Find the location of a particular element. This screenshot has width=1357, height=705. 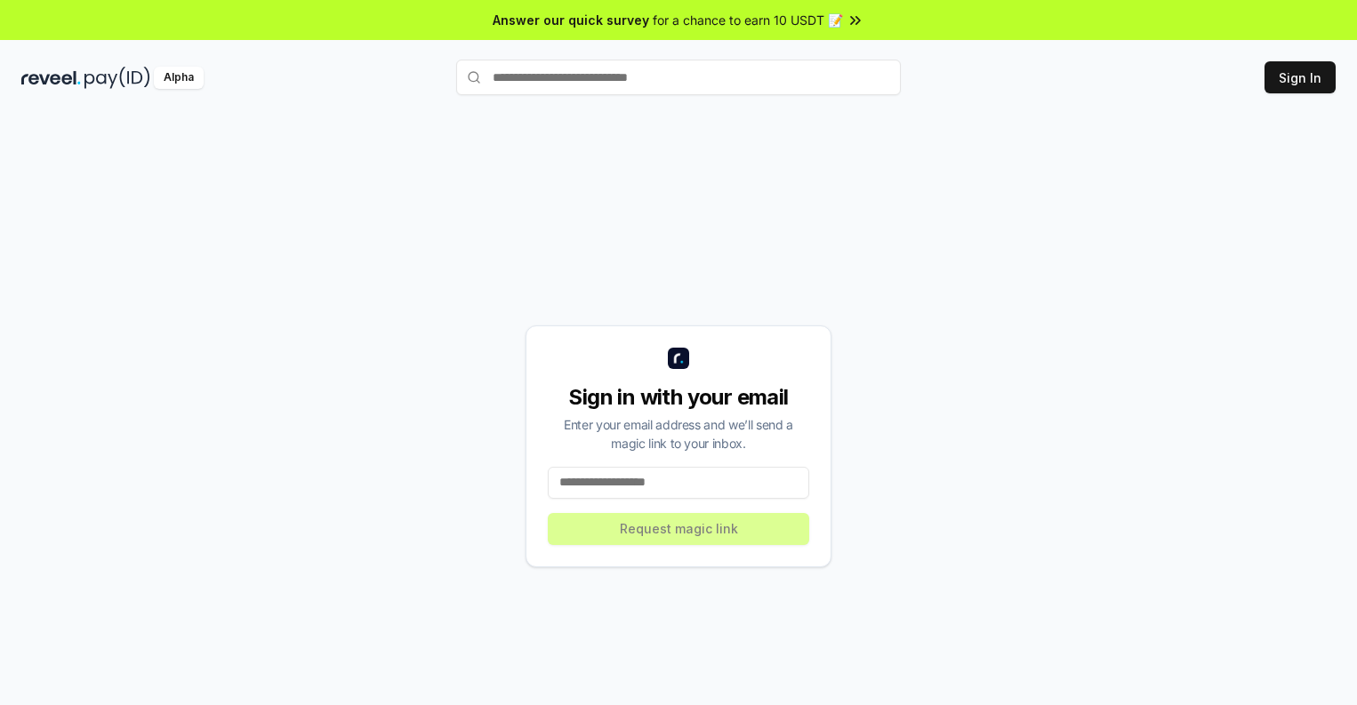

div: Sign in with your email is located at coordinates (679, 398).